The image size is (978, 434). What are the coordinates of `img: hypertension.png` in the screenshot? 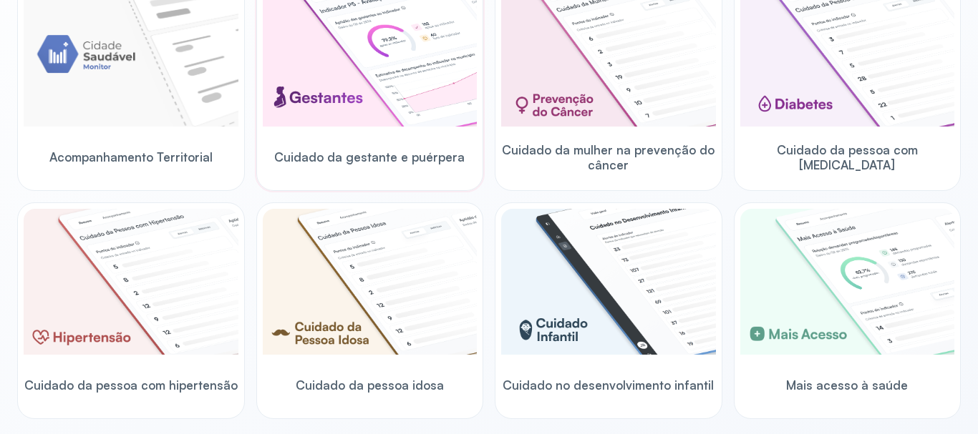 It's located at (131, 282).